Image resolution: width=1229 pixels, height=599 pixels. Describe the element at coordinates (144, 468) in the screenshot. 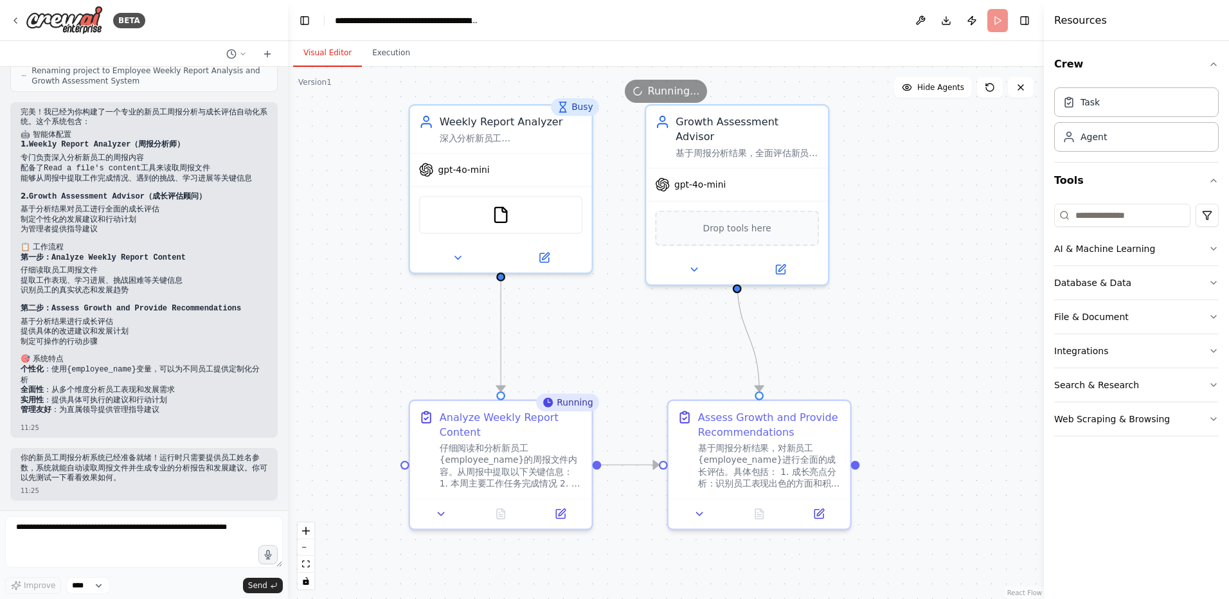

I see `p: 你的新员工周报分析系统已经准备就绪！运行时只需要提供员工姓名参数，系统就能自动读取周报文件并生成专业的分析报告和发展建议。你可以先测试一下看看效果如何。` at that location.